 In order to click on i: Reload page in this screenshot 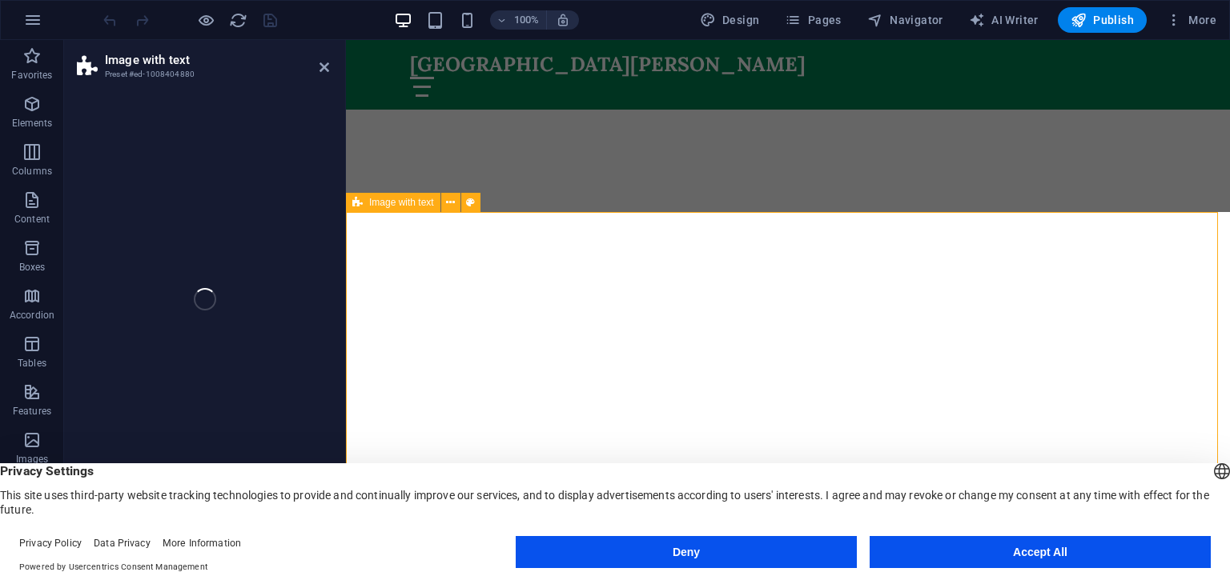, I will do `click(238, 20)`.